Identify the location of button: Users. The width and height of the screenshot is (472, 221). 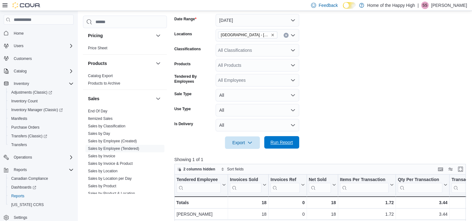
(39, 46).